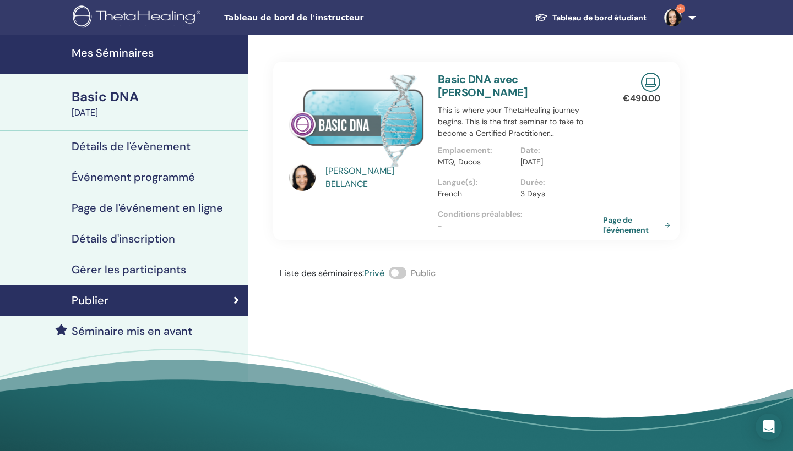 This screenshot has width=793, height=451. What do you see at coordinates (558, 194) in the screenshot?
I see `p: 3 Days` at bounding box center [558, 194].